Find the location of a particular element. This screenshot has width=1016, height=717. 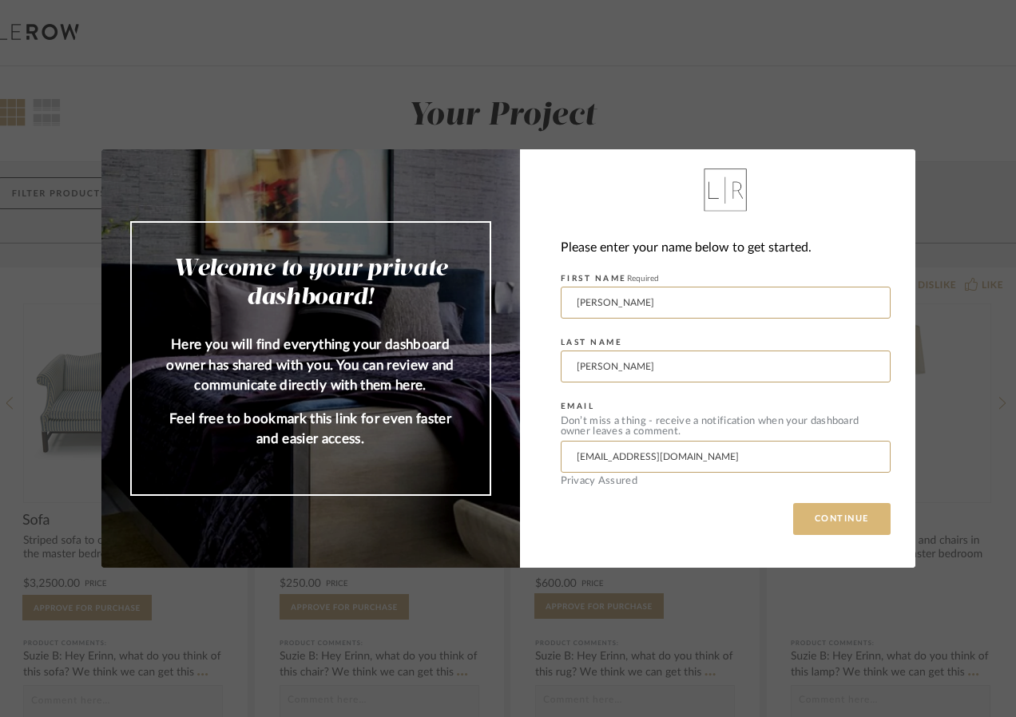

span: Required is located at coordinates (643, 279).